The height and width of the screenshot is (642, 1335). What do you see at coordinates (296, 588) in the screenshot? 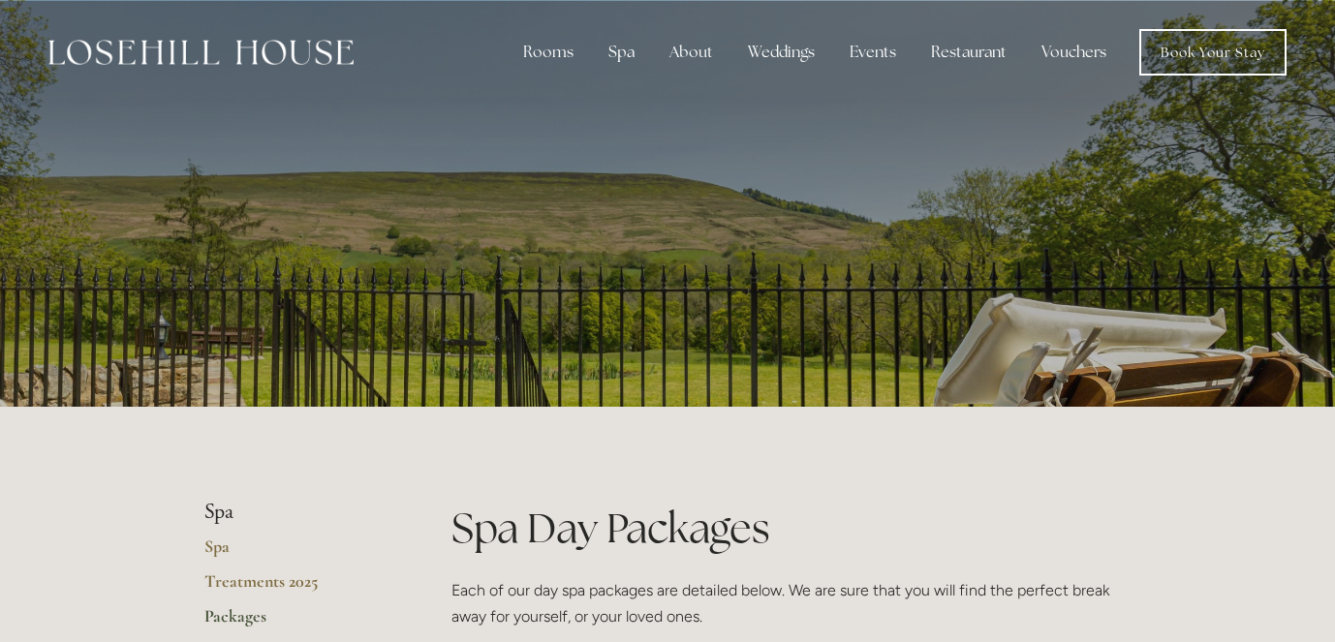
I see `a: Treatments 2025` at bounding box center [296, 588].